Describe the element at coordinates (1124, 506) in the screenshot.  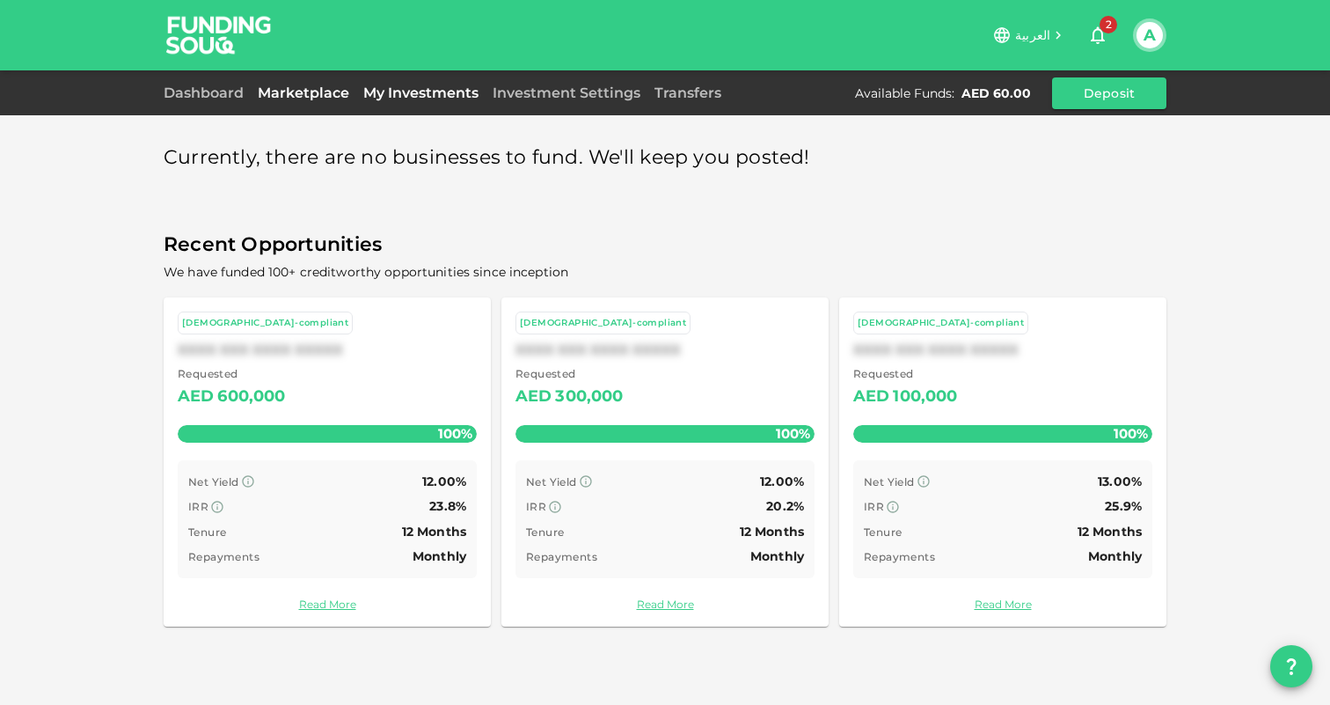
I see `span: 25.9%` at that location.